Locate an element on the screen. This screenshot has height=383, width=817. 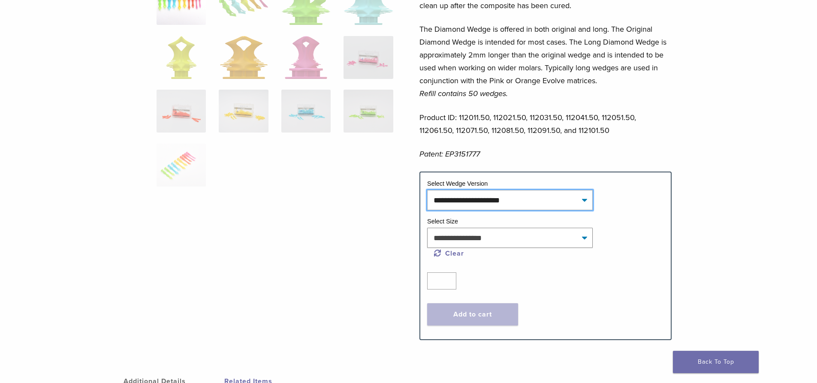
em: Patent: EP3151777 is located at coordinates (449, 154).